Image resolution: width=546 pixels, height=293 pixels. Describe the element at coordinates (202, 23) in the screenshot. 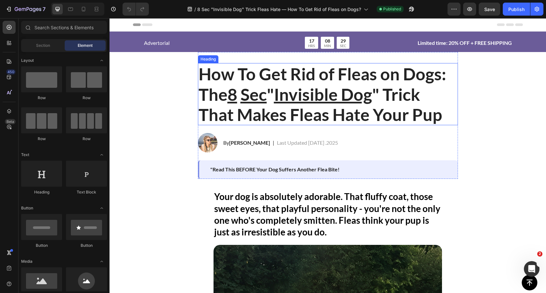

I see `div: 17` at that location.